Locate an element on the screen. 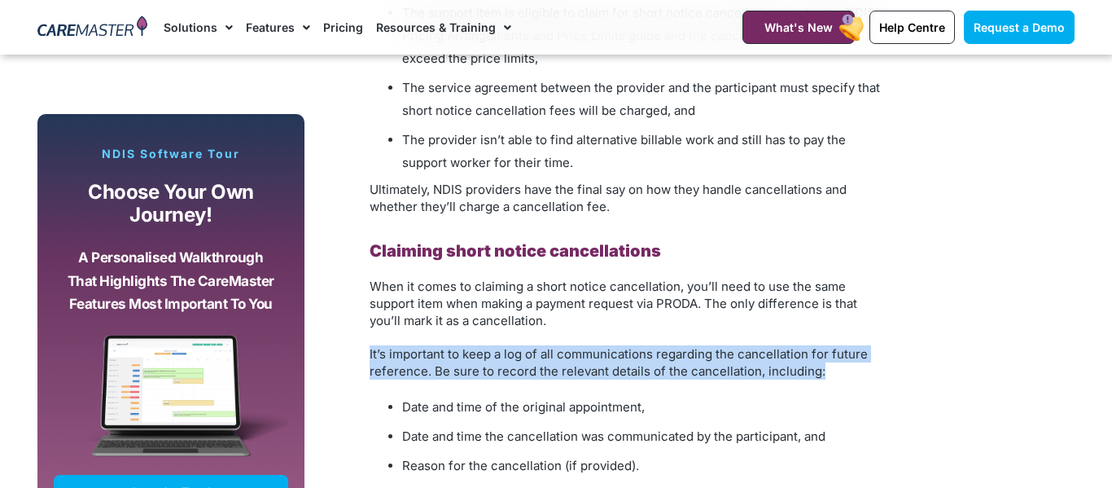 The height and width of the screenshot is (488, 1112). a: Request a Demo is located at coordinates (1020, 27).